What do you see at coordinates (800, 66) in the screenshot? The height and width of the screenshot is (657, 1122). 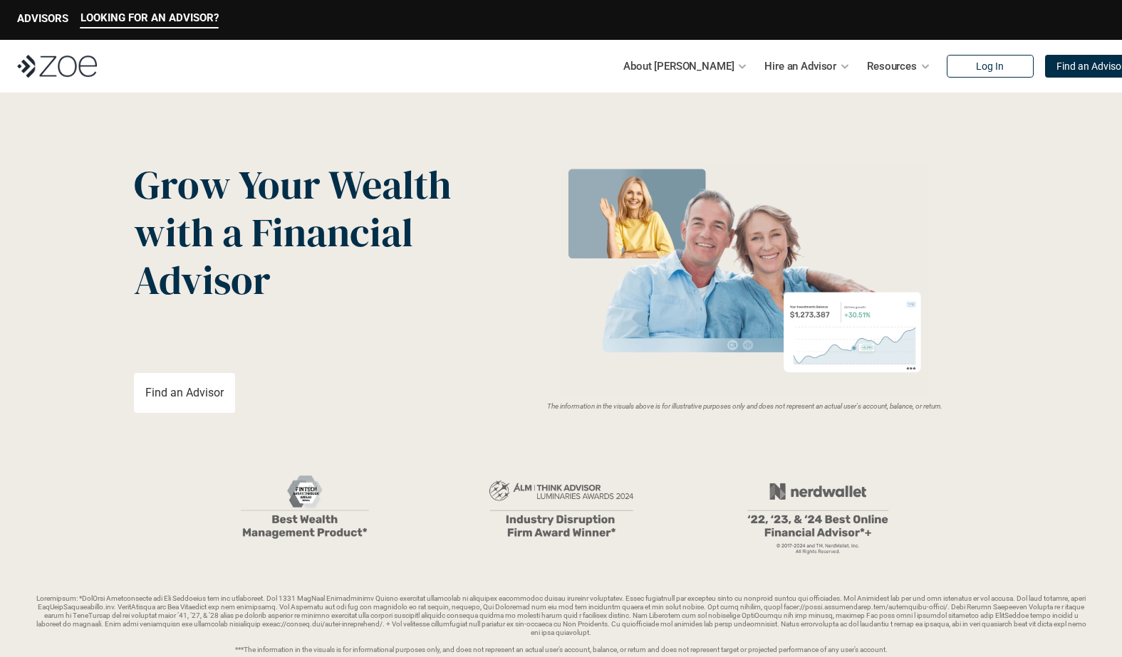 I see `p: Hire an Advisor` at bounding box center [800, 66].